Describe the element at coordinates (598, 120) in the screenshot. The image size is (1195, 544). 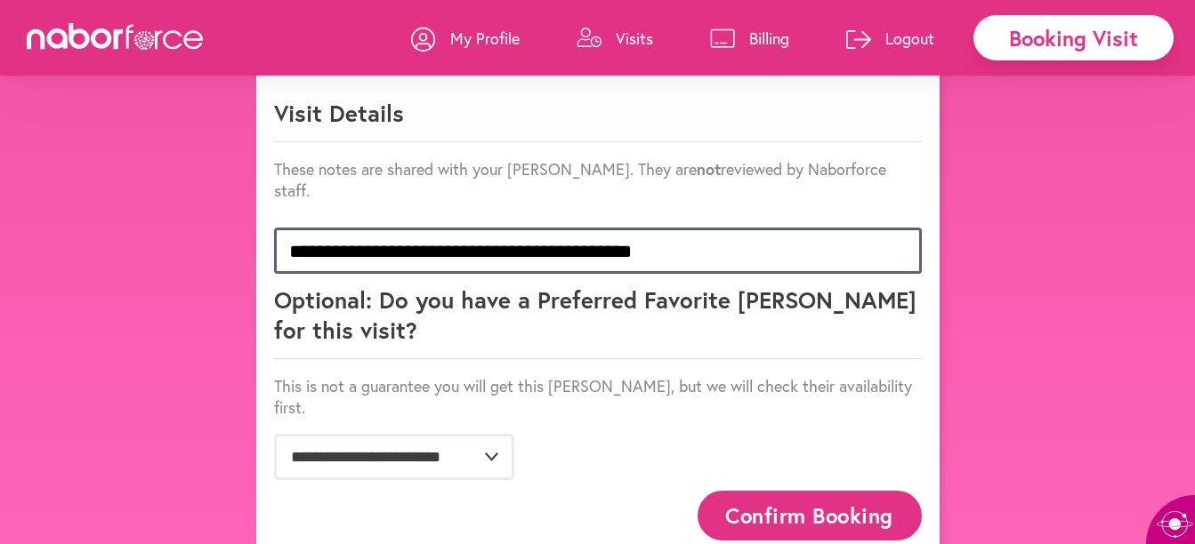
I see `p: Visit Details` at that location.